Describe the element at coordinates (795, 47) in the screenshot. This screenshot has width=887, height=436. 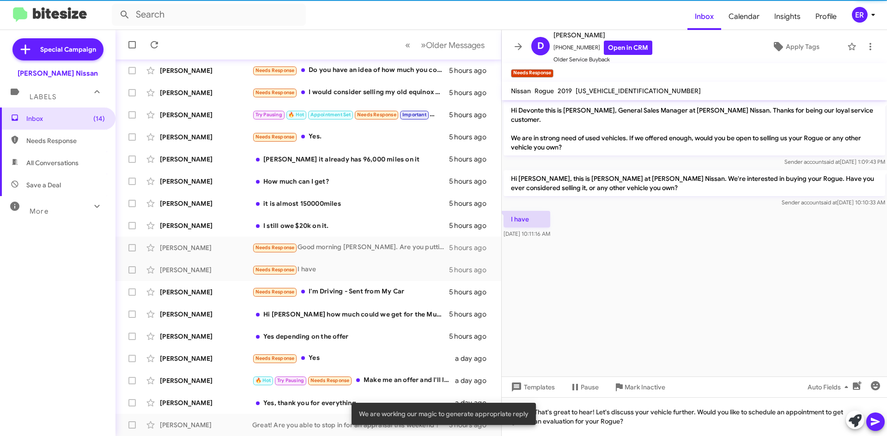
I see `button: Apply Tags` at that location.